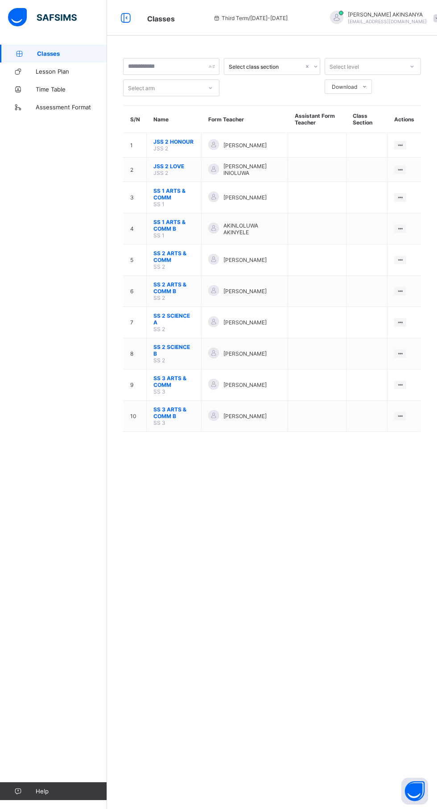 This screenshot has height=809, width=437. What do you see at coordinates (135, 291) in the screenshot?
I see `td: 6` at bounding box center [135, 291].